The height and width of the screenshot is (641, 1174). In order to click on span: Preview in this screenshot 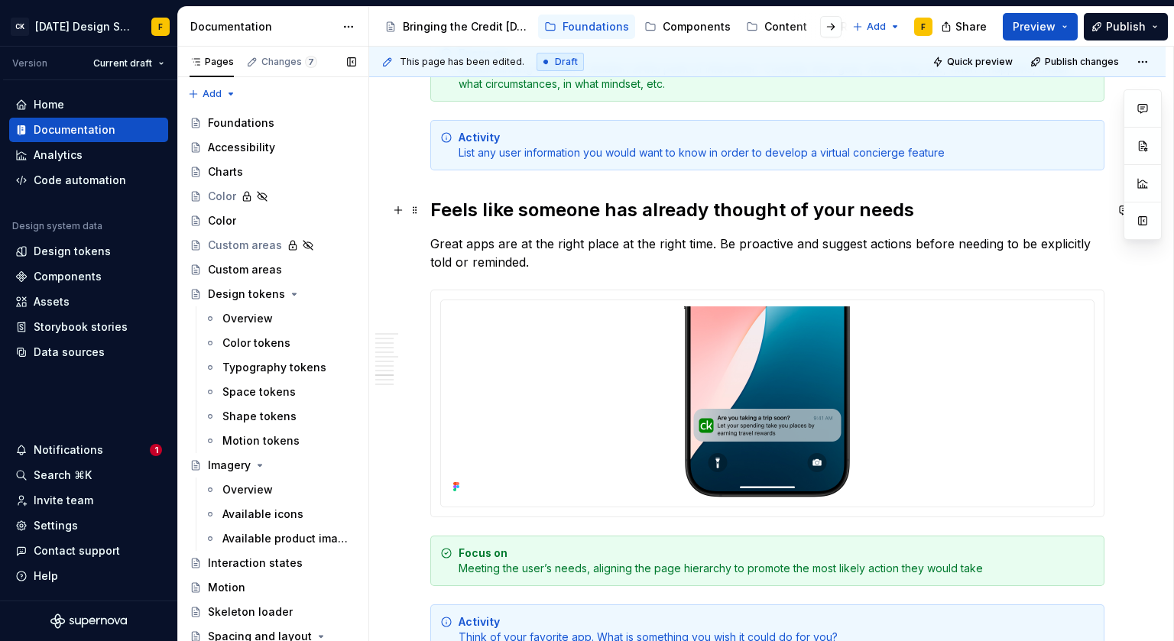, I will do `click(1034, 27)`.